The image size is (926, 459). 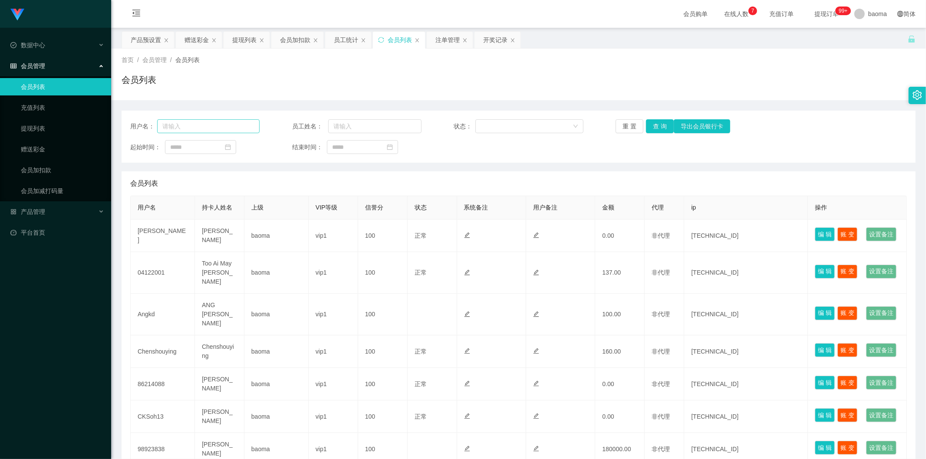 I want to click on span: 用户名, so click(x=147, y=208).